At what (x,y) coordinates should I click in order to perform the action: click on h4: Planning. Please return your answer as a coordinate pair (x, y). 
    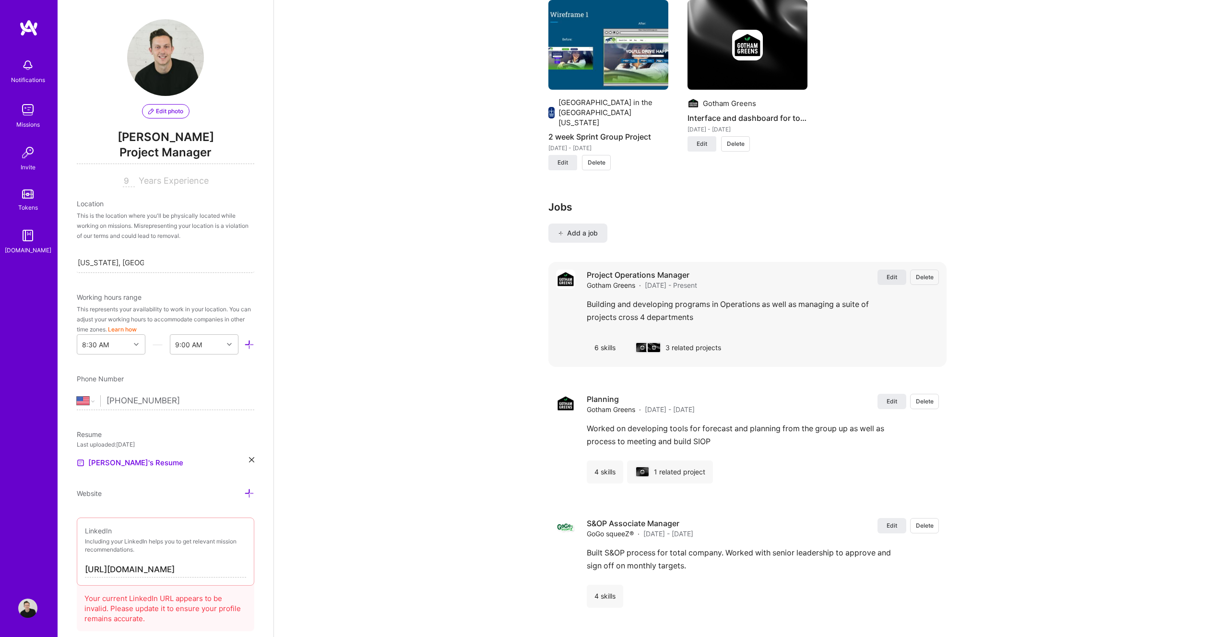
    Looking at the image, I should click on (640, 399).